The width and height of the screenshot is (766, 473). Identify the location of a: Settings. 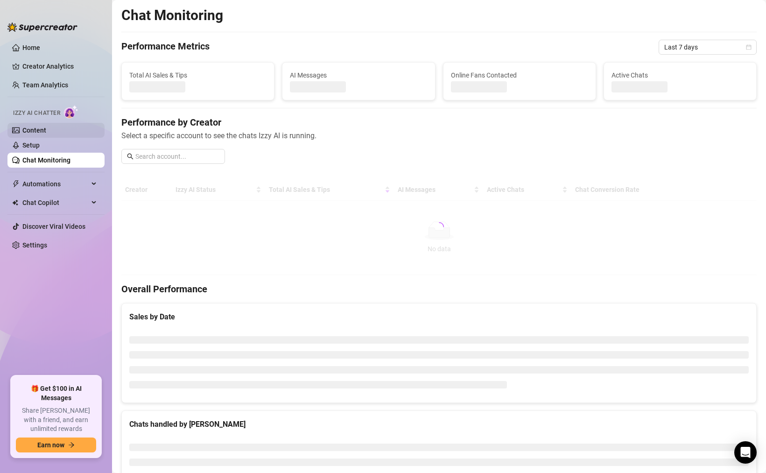
(35, 245).